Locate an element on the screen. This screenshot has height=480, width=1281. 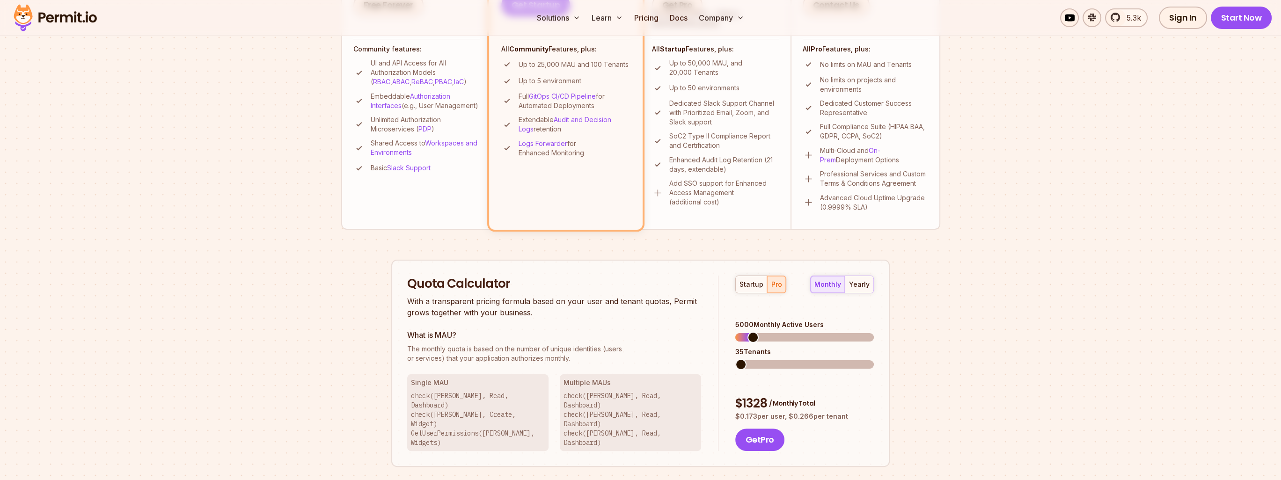
div: 35 Tenants is located at coordinates (805, 352).